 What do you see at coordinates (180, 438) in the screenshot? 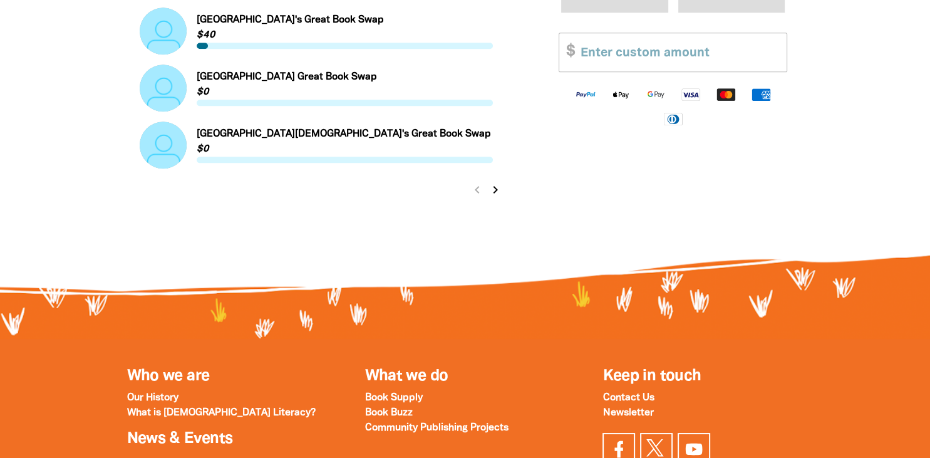
I see `a: News & Events` at bounding box center [180, 438].